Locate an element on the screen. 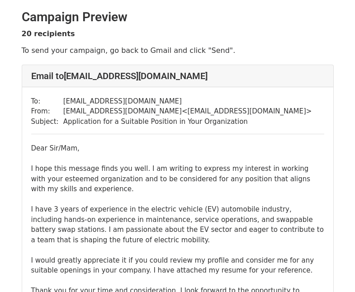 This screenshot has height=292, width=355. h2: Campaign Preview is located at coordinates (178, 17).